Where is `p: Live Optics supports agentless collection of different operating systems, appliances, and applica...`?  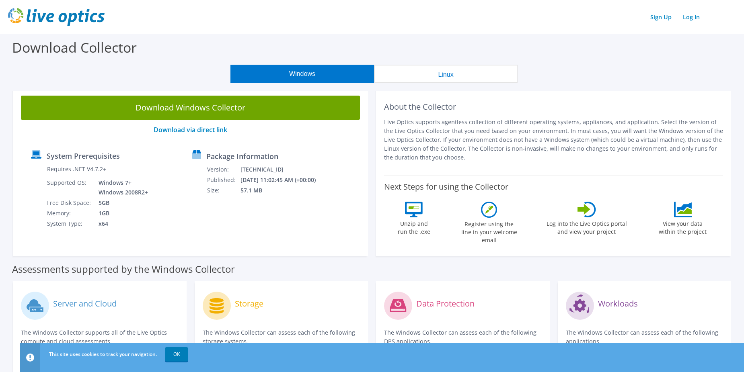 p: Live Optics supports agentless collection of different operating systems, appliances, and applica... is located at coordinates (553, 140).